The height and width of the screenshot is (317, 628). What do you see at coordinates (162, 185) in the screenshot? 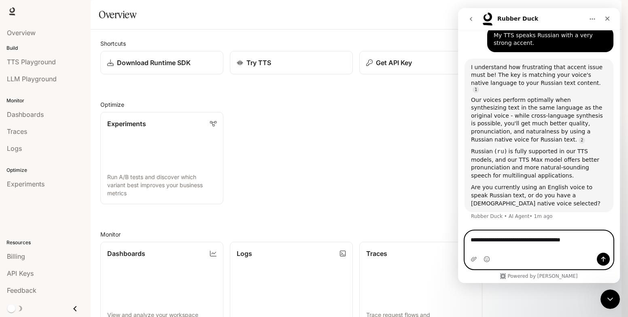
I see `p: Run A/B tests and discover which variant best improves your business metrics` at bounding box center [162, 185].